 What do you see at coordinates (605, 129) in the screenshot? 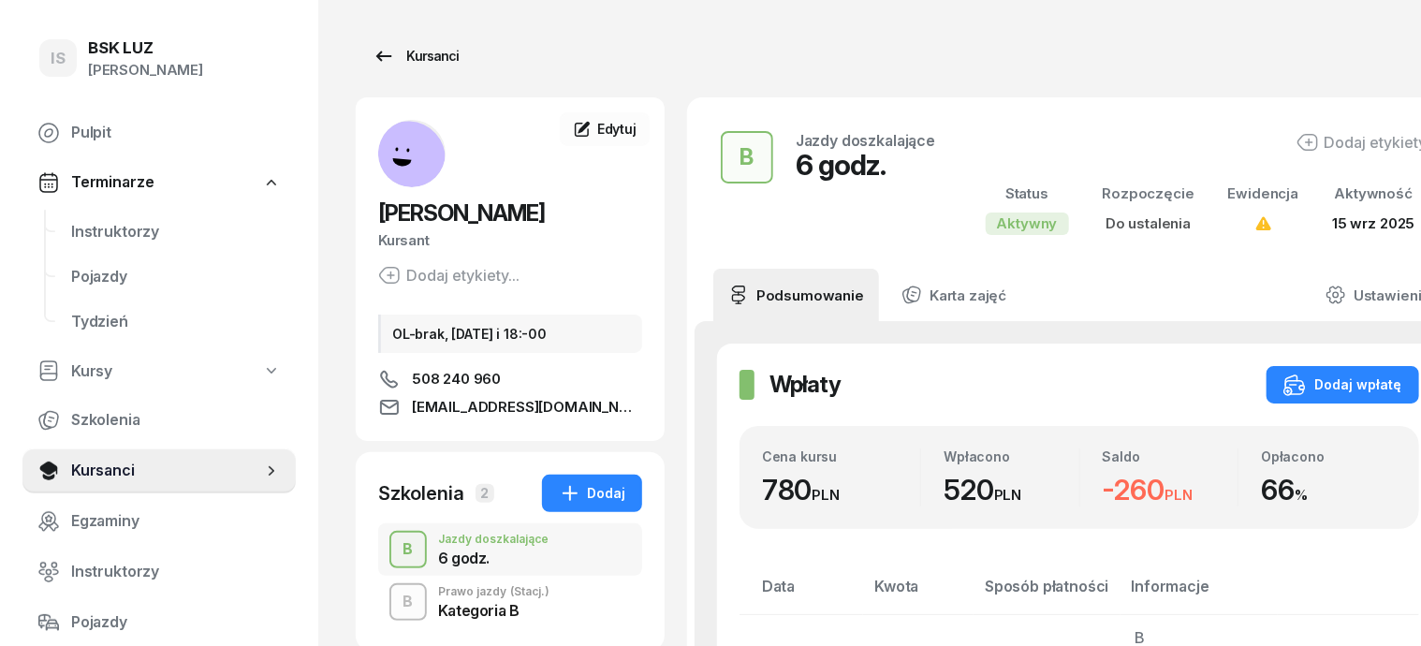
I see `a: Edytuj` at bounding box center [605, 129].